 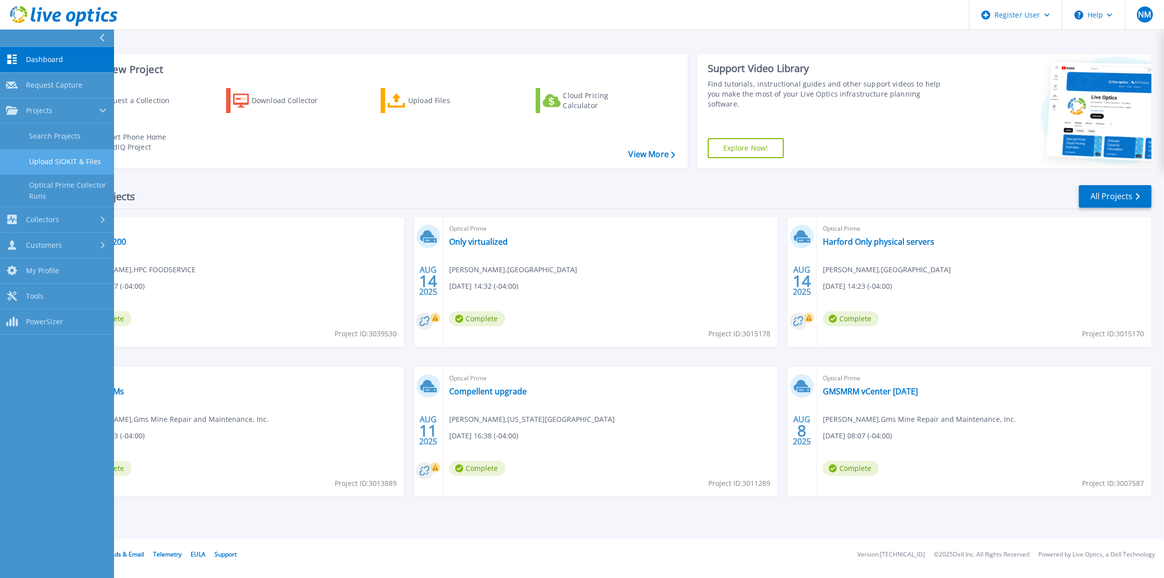 What do you see at coordinates (879, 242) in the screenshot?
I see `a: Harford Only physical servers` at bounding box center [879, 242].